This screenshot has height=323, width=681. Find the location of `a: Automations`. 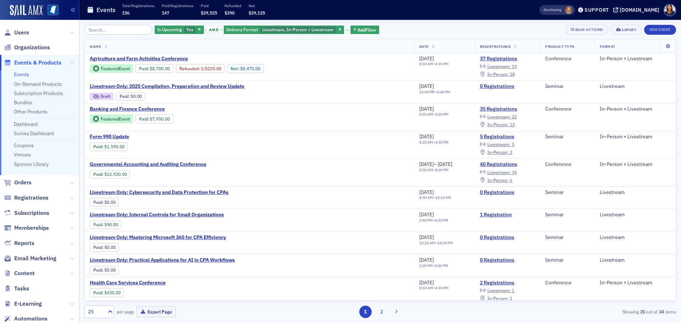

a: Automations is located at coordinates (26, 319).